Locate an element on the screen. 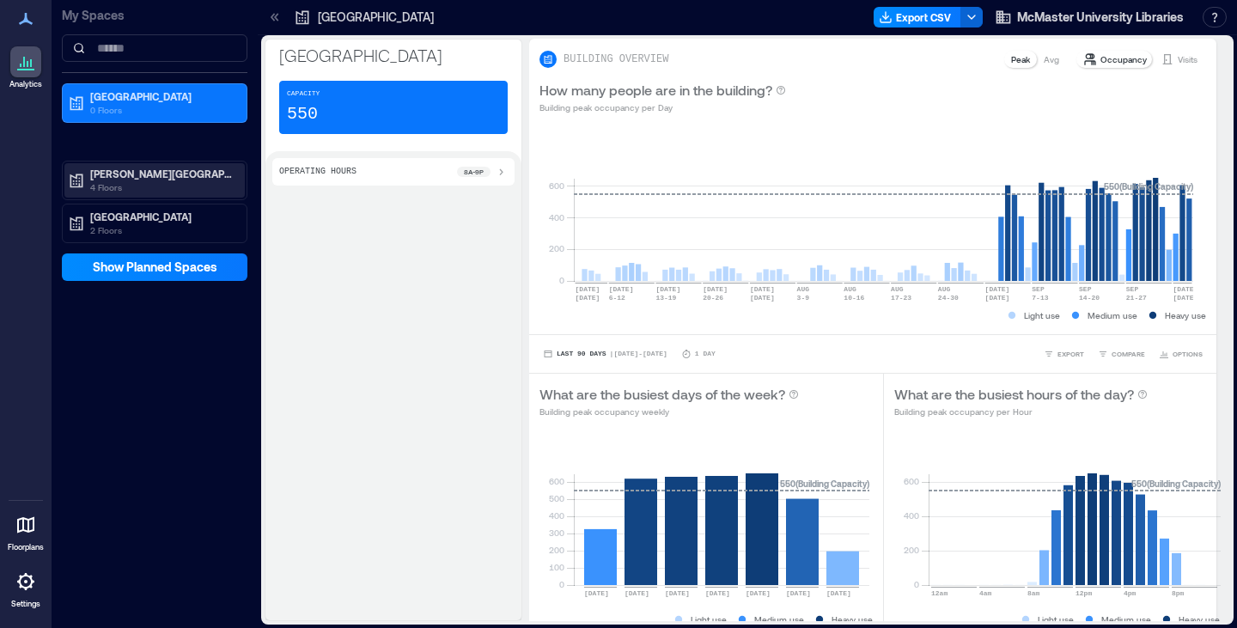 Image resolution: width=1237 pixels, height=628 pixels. text: 8am is located at coordinates (1033, 593).